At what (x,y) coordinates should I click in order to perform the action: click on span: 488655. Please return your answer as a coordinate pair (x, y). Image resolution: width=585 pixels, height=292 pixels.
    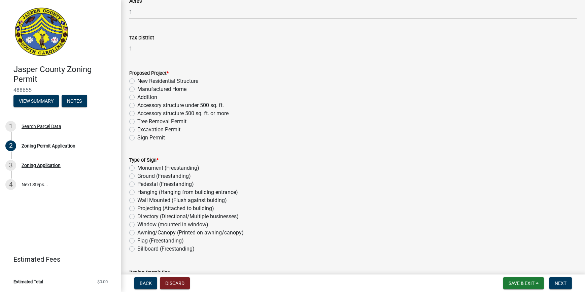
    Looking at the image, I should click on (61, 90).